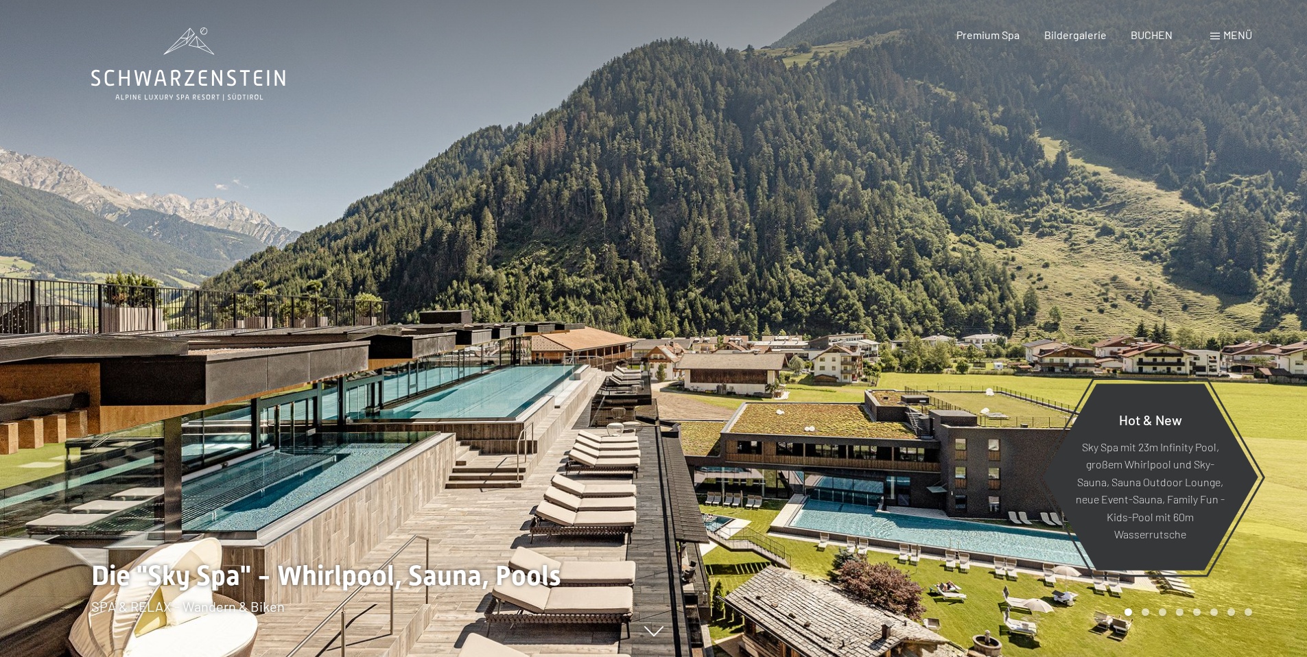 This screenshot has width=1307, height=657. What do you see at coordinates (1075, 34) in the screenshot?
I see `a: Bildergalerie` at bounding box center [1075, 34].